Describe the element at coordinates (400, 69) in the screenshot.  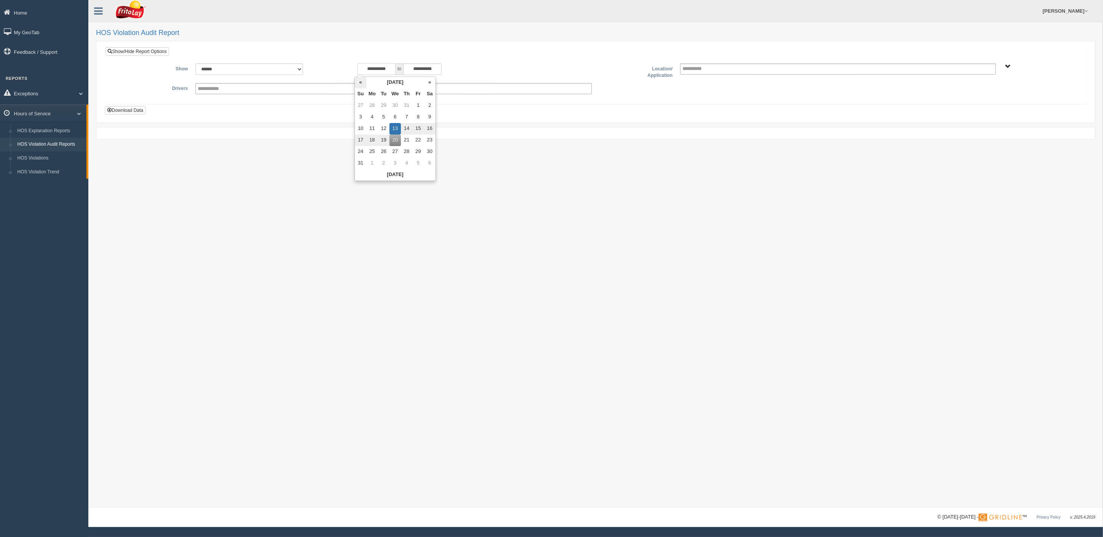
I see `span: to` at that location.